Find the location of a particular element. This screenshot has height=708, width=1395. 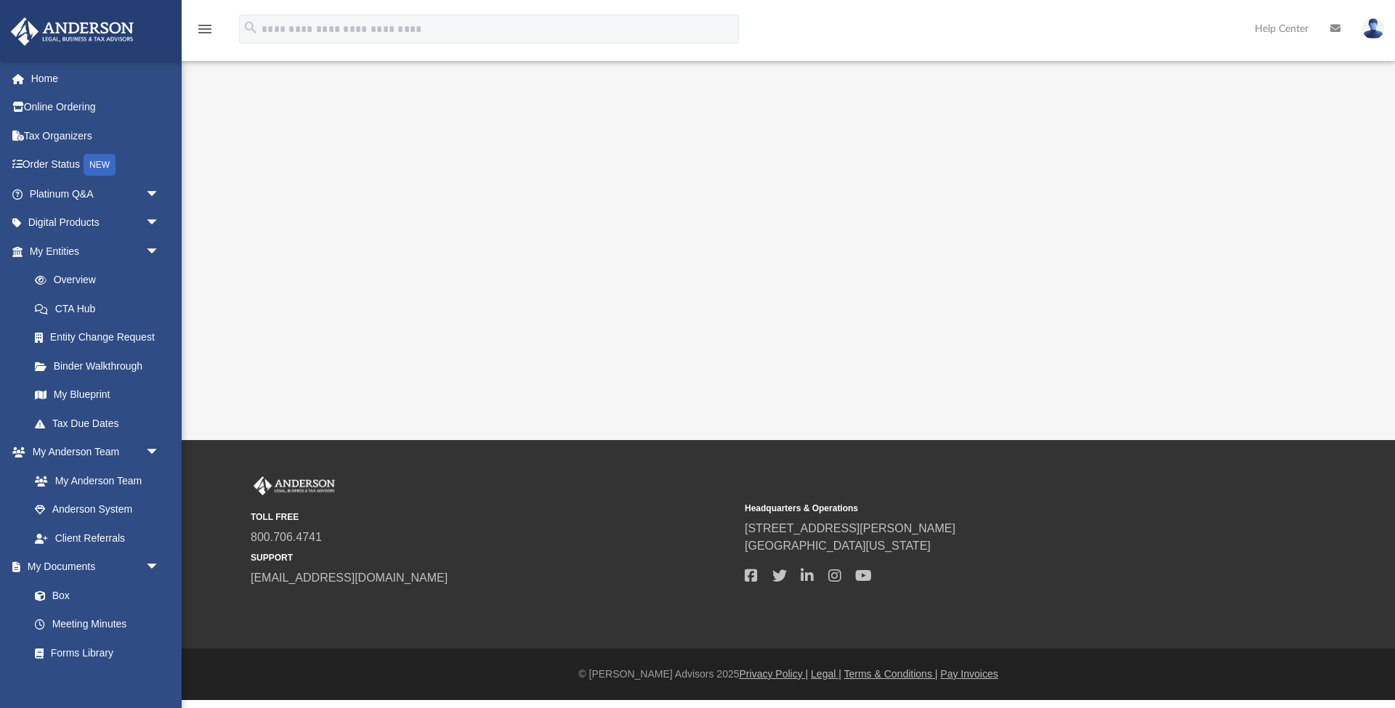

a: My Blueprint is located at coordinates (97, 395).